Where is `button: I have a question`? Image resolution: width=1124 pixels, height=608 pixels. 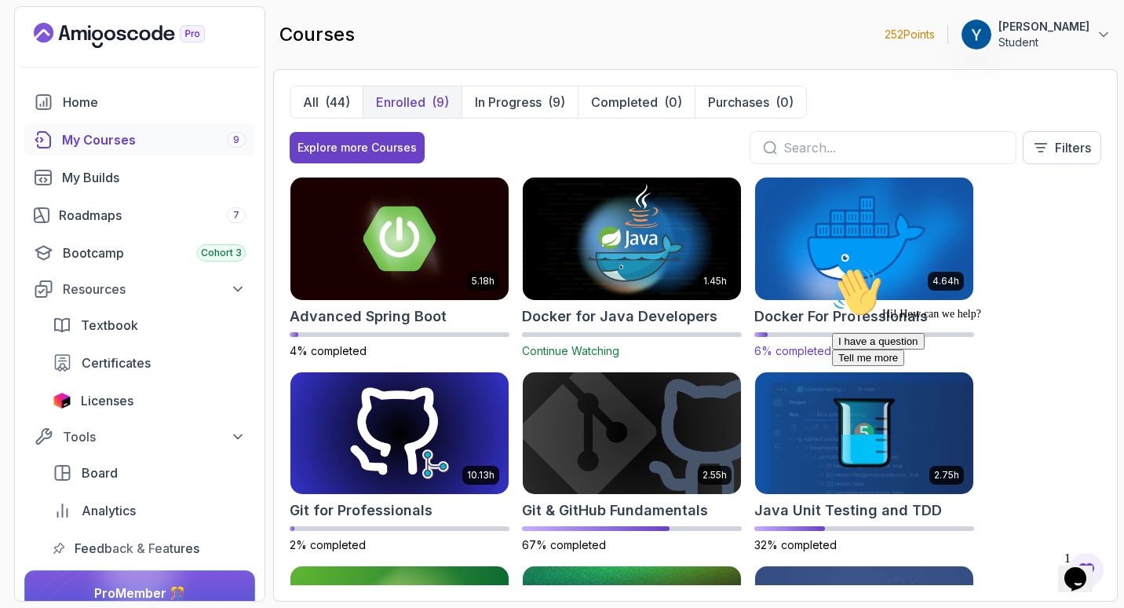
button: I have a question is located at coordinates (53, 80).